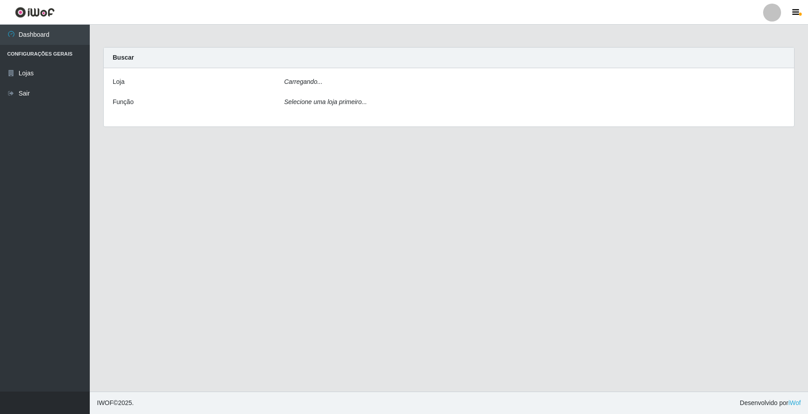  Describe the element at coordinates (770, 403) in the screenshot. I see `span: Desenvolvido por` at that location.